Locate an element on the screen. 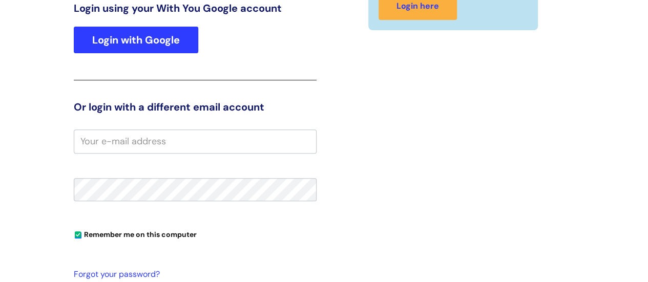 The image size is (648, 282). div: You can uncheck this option if you're logging in from a shared device is located at coordinates (195, 234).